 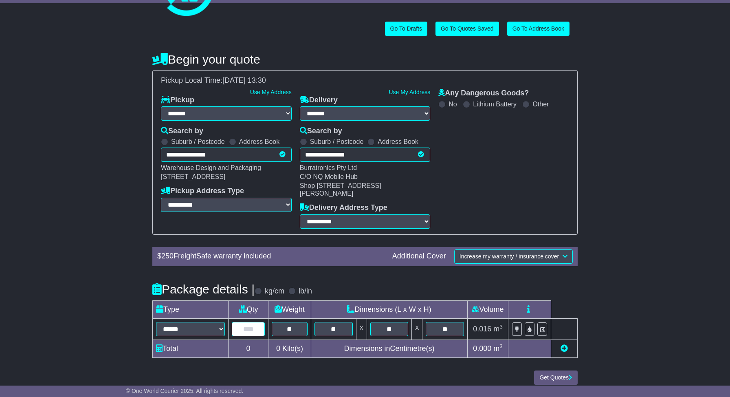 I want to click on label: lb/in, so click(x=305, y=291).